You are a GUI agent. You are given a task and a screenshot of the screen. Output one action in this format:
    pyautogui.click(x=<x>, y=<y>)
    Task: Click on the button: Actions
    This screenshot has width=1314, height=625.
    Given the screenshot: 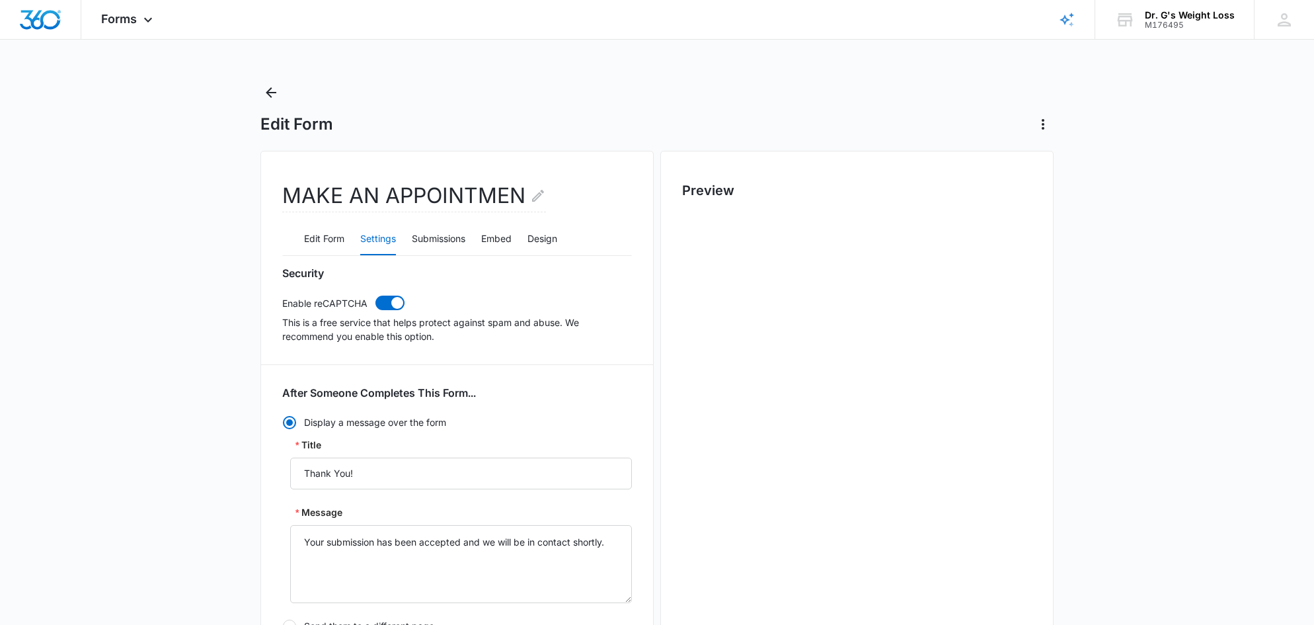 What is the action you would take?
    pyautogui.click(x=1043, y=124)
    